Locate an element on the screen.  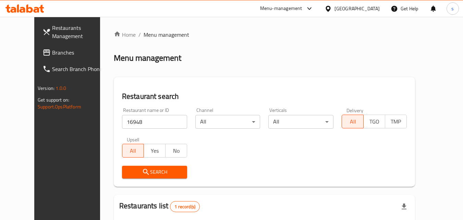
a: Search Branch Phone is located at coordinates (74, 69).